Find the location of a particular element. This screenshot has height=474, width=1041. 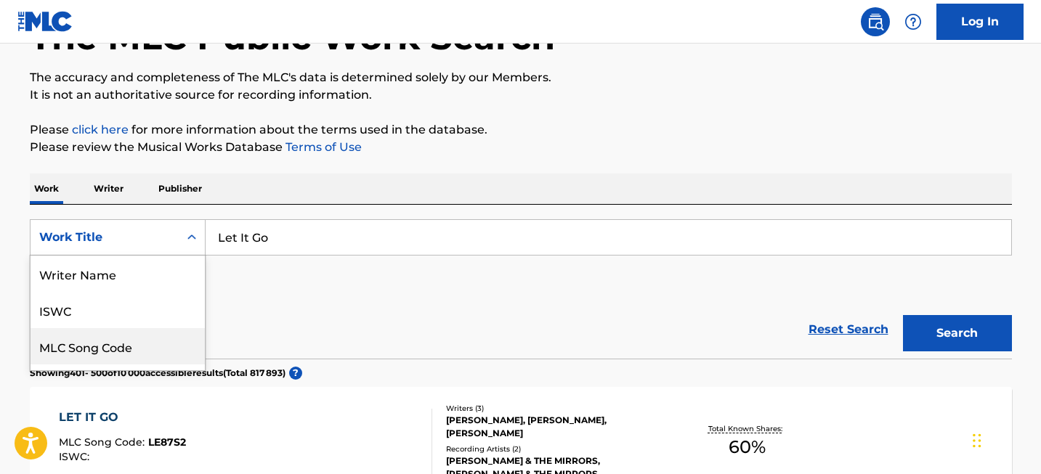

p: Work is located at coordinates (46, 189).